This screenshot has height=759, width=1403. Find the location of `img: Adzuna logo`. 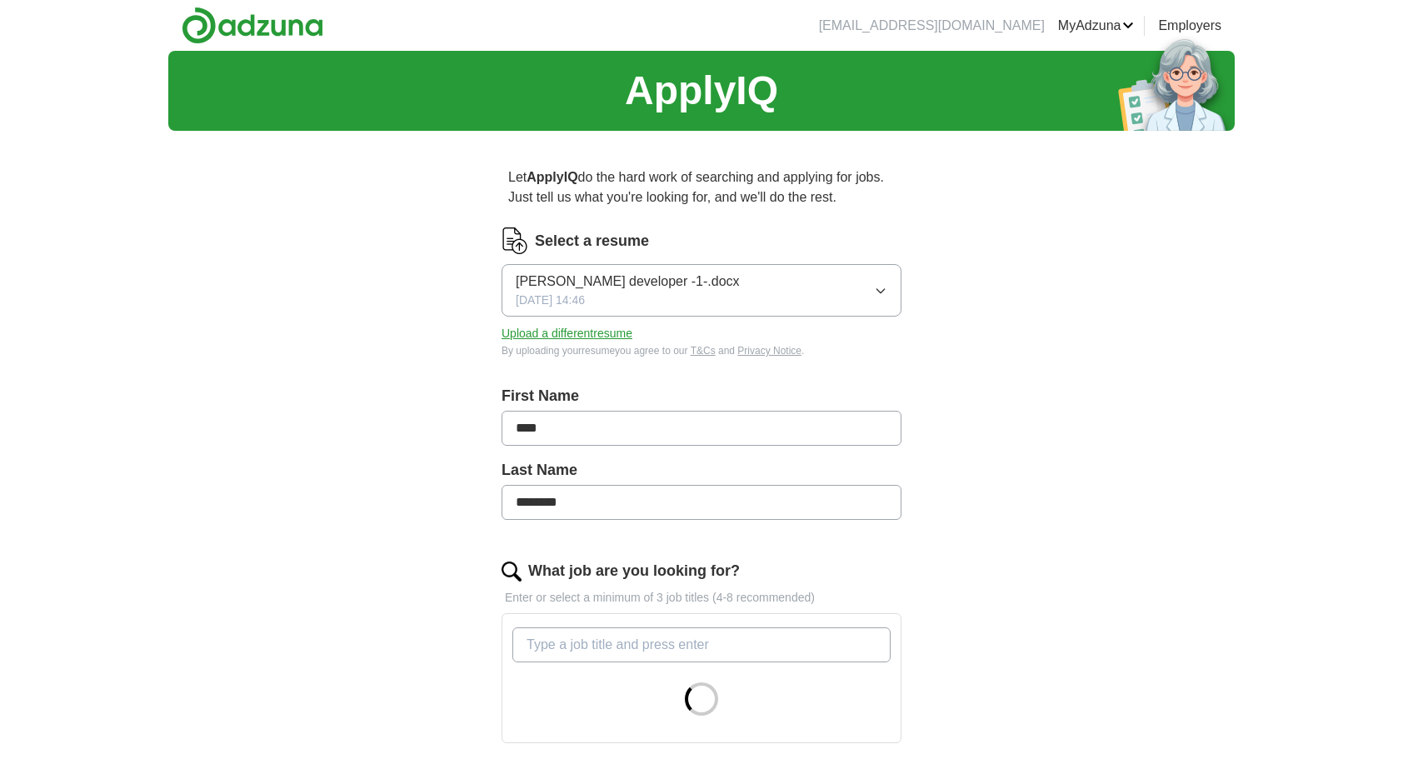

img: Adzuna logo is located at coordinates (252, 25).